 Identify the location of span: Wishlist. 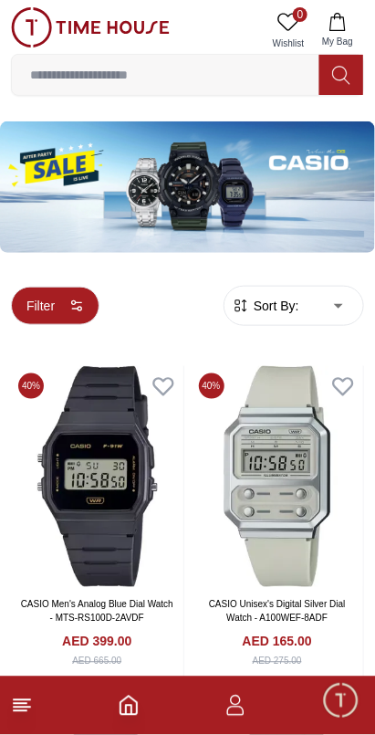
(288, 43).